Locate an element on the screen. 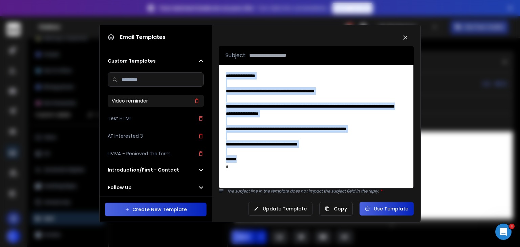 The image size is (520, 247). button: Use Template is located at coordinates (387, 209).